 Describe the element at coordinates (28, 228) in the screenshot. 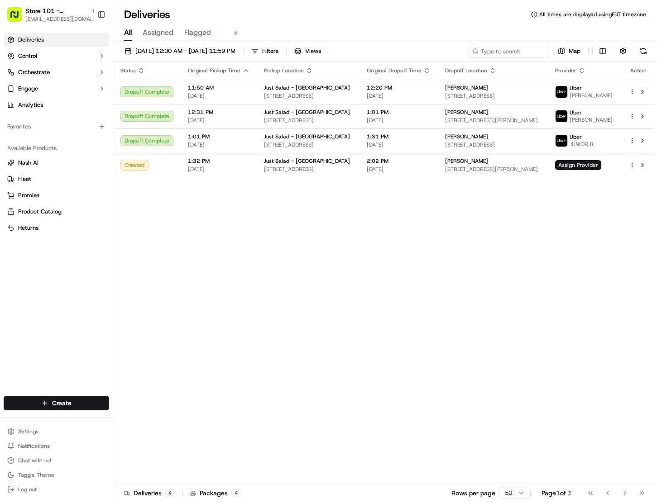

I see `span: Returns` at that location.